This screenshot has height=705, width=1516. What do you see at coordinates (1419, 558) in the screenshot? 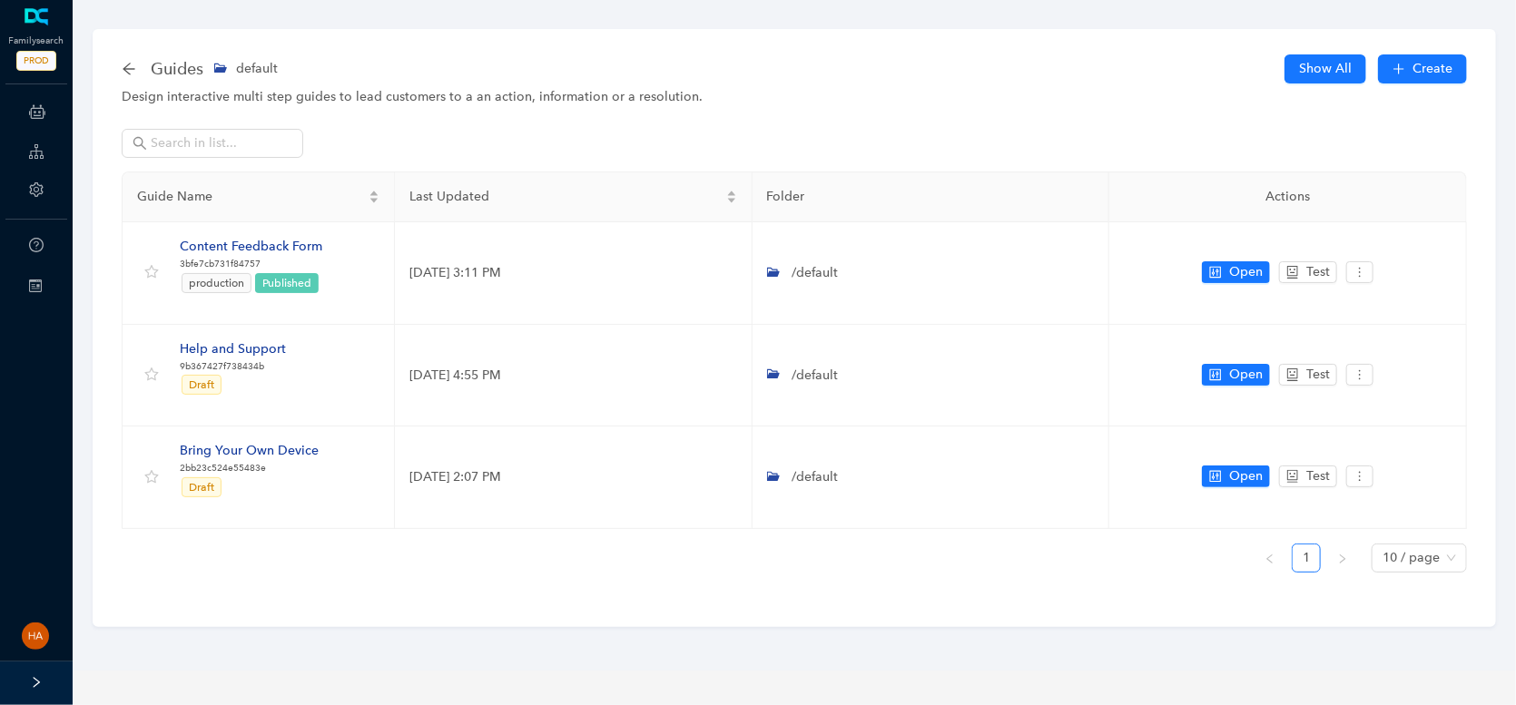
I see `div: Page Size` at bounding box center [1419, 558].